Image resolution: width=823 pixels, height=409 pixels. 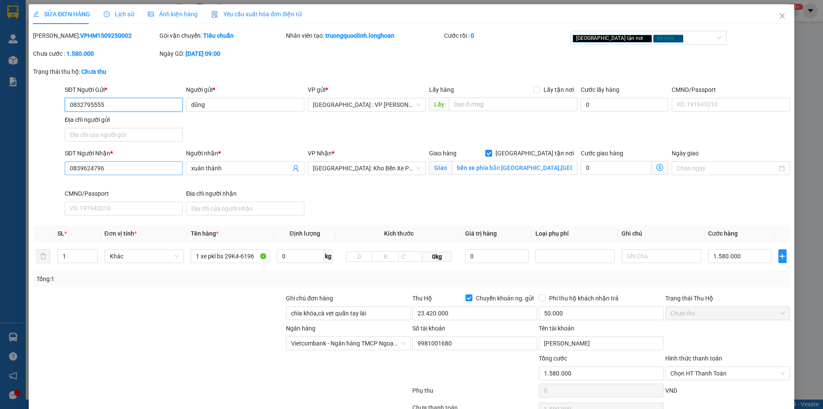 What do you see at coordinates (513, 104) in the screenshot?
I see `input: Dọc đường` at bounding box center [513, 104].